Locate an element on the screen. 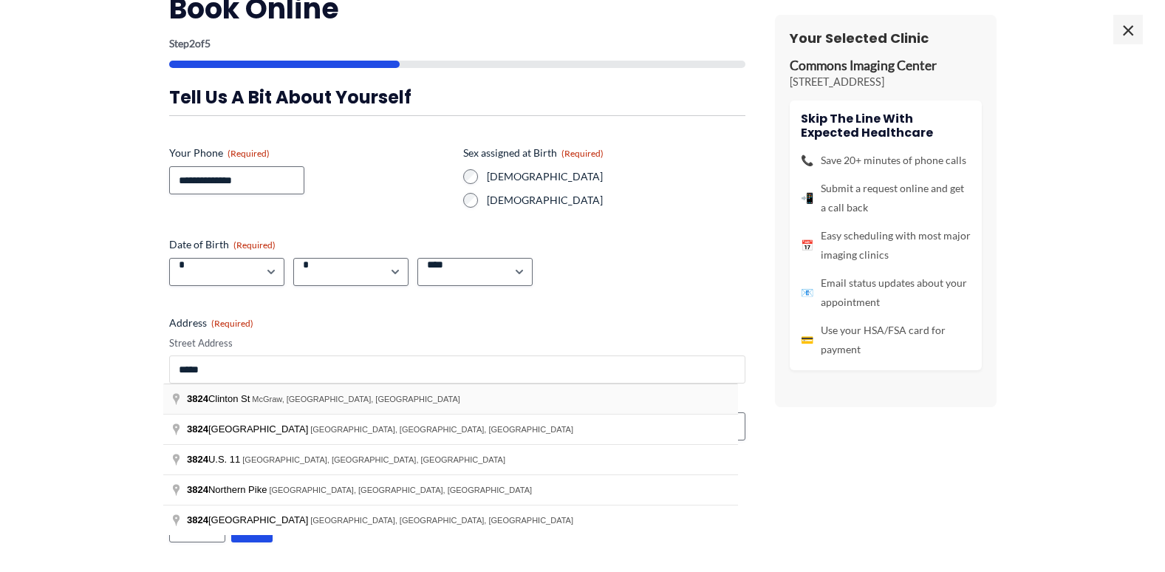 This screenshot has height=572, width=1165. li: Use your HSA/FSA card for payment is located at coordinates (886, 340).